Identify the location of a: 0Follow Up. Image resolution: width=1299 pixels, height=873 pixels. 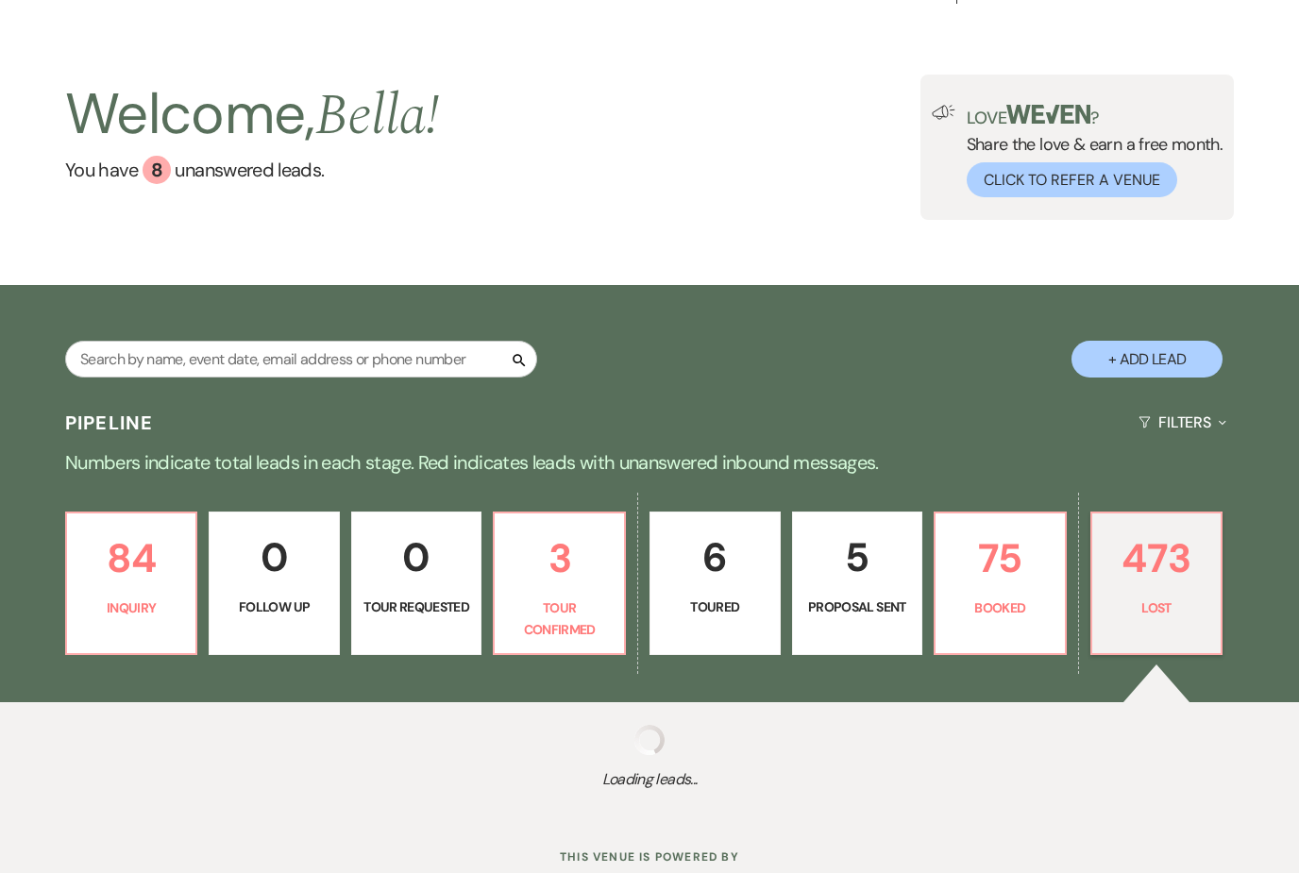
(274, 583).